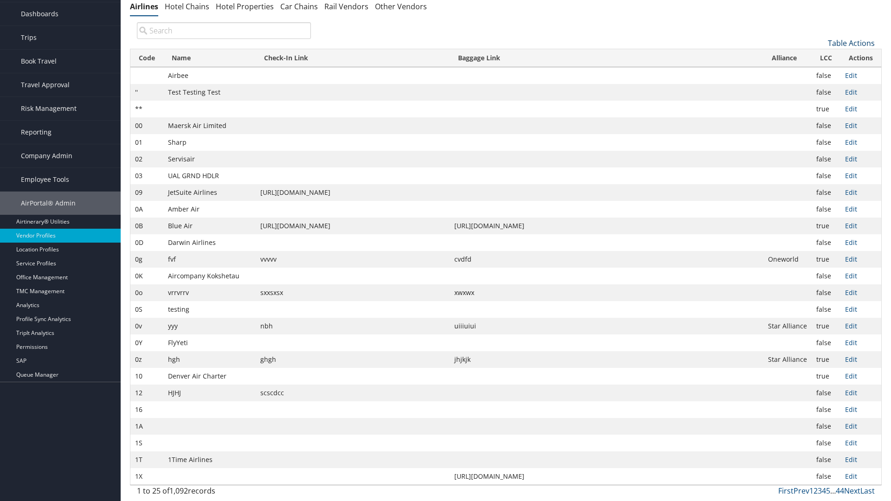  I want to click on td: FlyYeti, so click(209, 343).